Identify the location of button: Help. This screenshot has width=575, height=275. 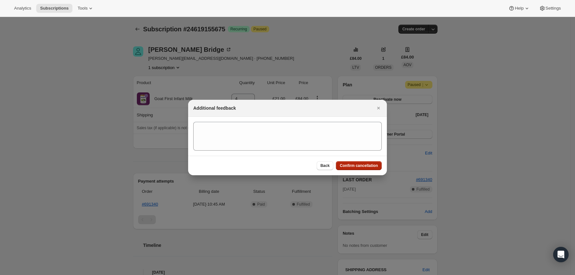
(518, 8).